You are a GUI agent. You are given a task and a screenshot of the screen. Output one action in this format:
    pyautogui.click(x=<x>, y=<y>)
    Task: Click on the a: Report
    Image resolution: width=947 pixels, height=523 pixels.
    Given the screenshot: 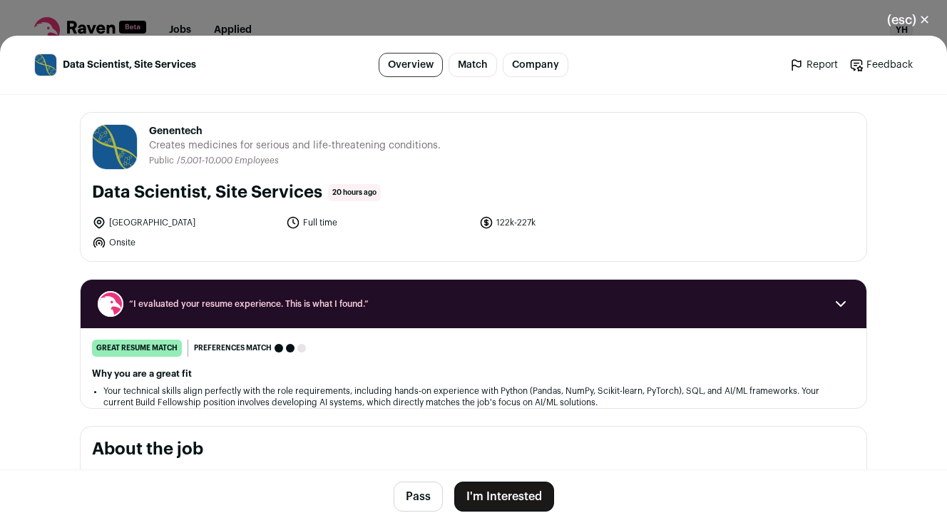 What is the action you would take?
    pyautogui.click(x=814, y=65)
    